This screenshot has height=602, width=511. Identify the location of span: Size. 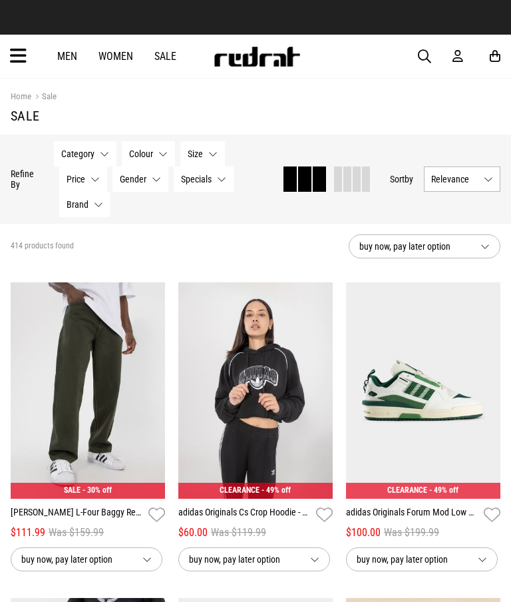
(195, 154).